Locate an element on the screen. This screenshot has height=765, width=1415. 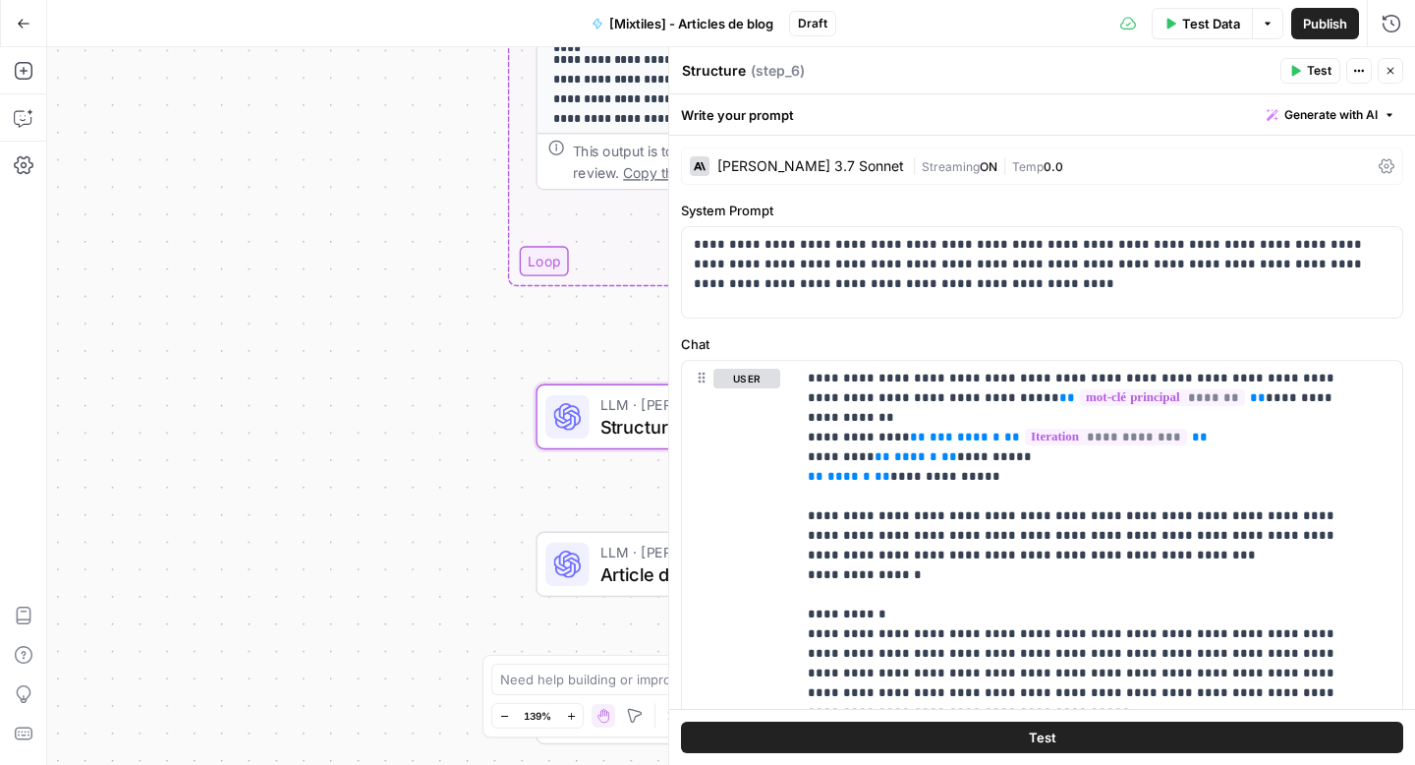
span: ( step_6 ) is located at coordinates (777, 71).